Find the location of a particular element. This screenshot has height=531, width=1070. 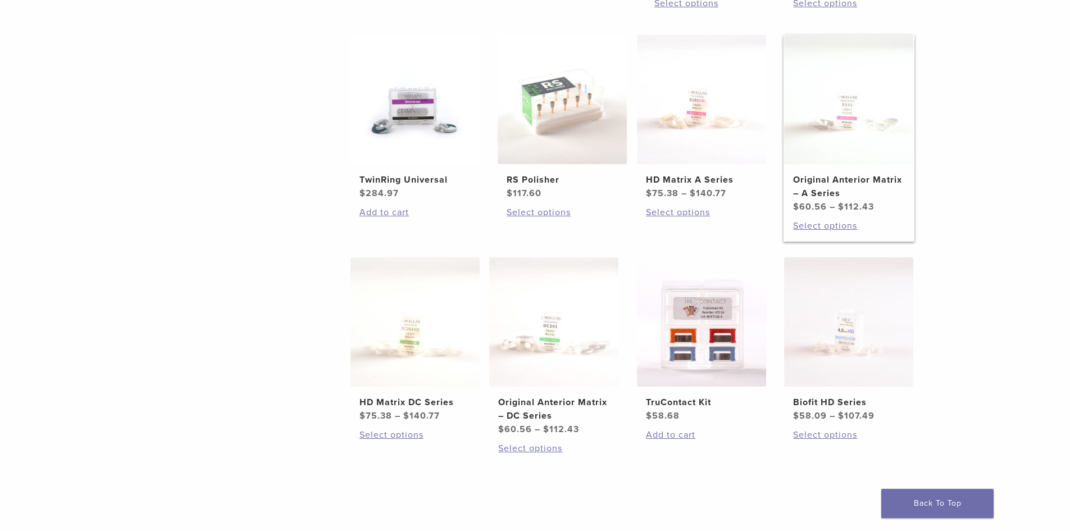

h2: Original Anterior Matrix – DC Series is located at coordinates (554, 409).